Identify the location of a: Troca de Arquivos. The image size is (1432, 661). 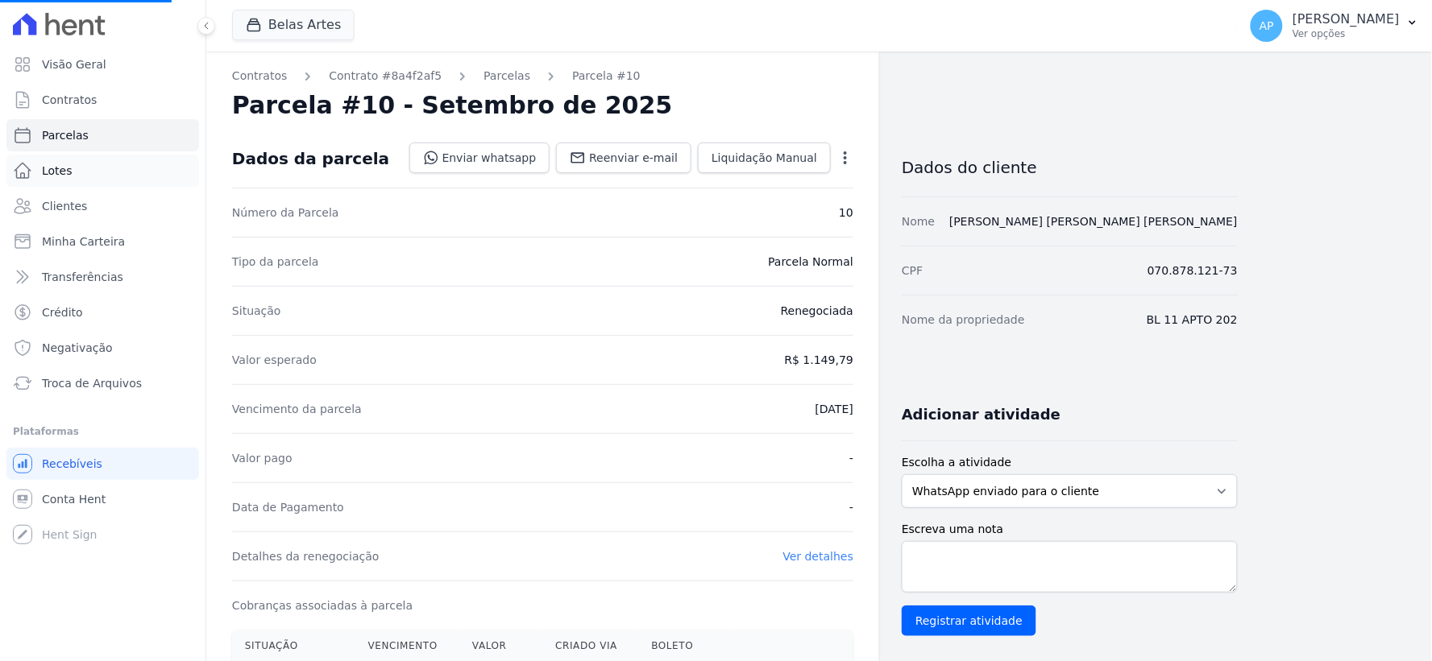
(102, 383).